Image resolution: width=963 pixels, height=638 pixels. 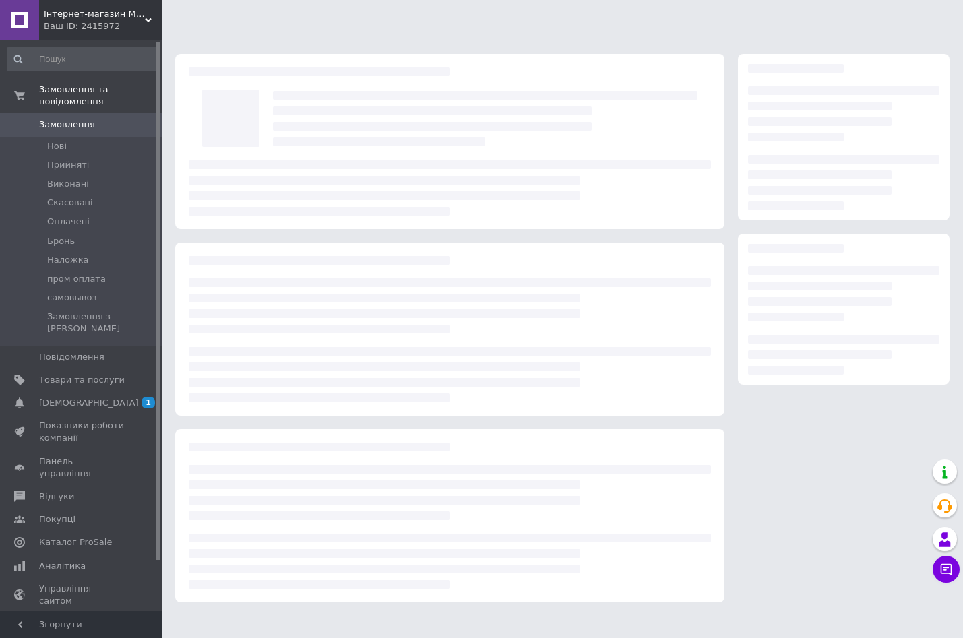 I want to click on span: Товари та послуги, so click(x=82, y=380).